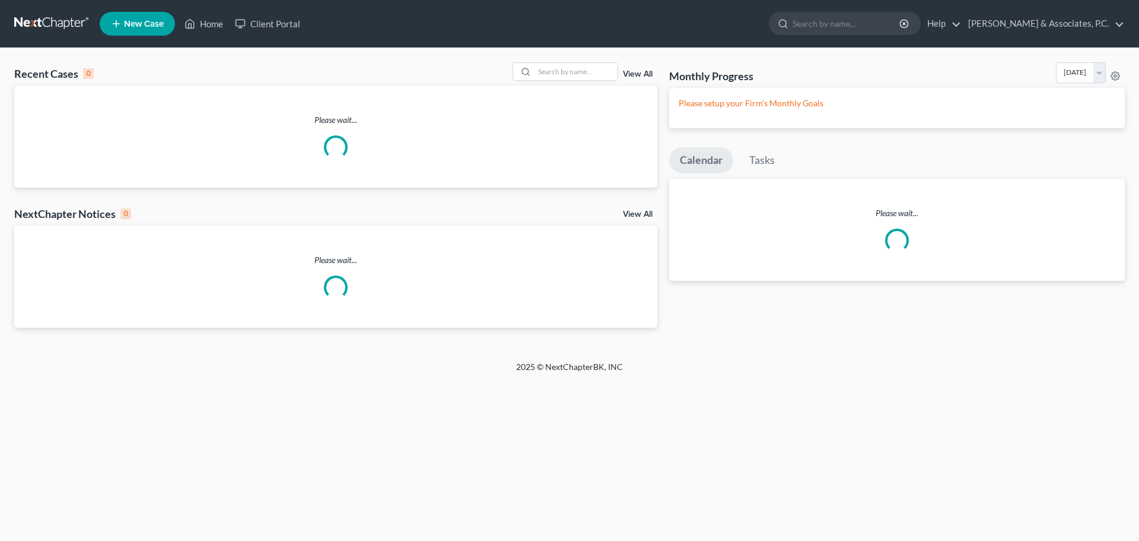  Describe the element at coordinates (762, 160) in the screenshot. I see `a: Tasks` at that location.